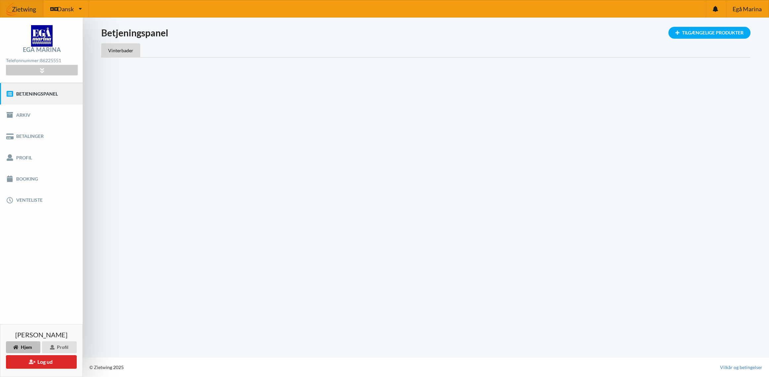  I want to click on a: Vilkår og betingelser, so click(741, 367).